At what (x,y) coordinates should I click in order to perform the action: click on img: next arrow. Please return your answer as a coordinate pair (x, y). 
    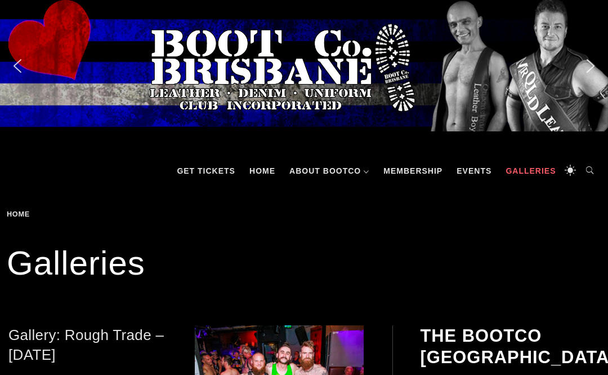
    Looking at the image, I should click on (591, 66).